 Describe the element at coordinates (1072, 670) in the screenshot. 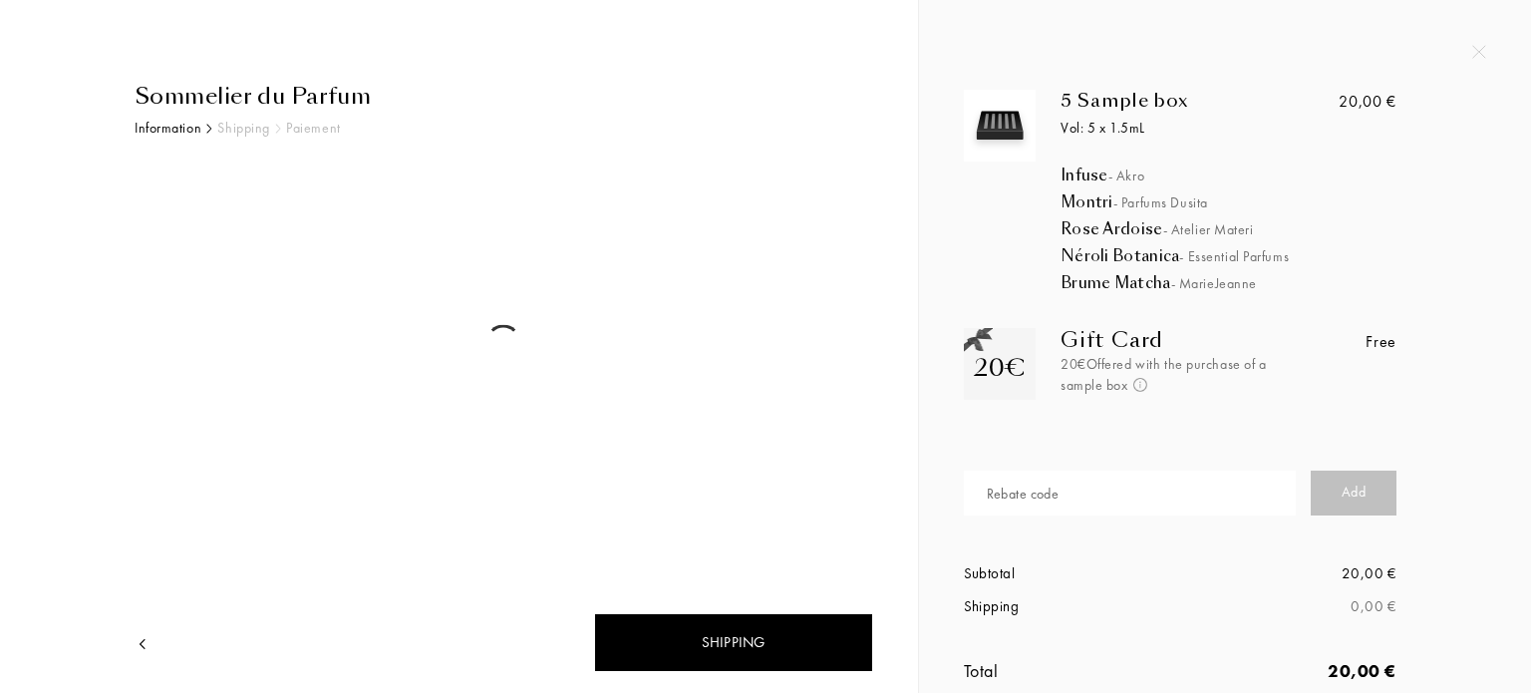

I see `div: Total` at that location.